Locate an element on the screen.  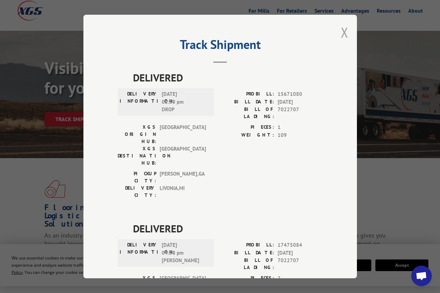
span: LIVONIA , MI is located at coordinates (183, 191).